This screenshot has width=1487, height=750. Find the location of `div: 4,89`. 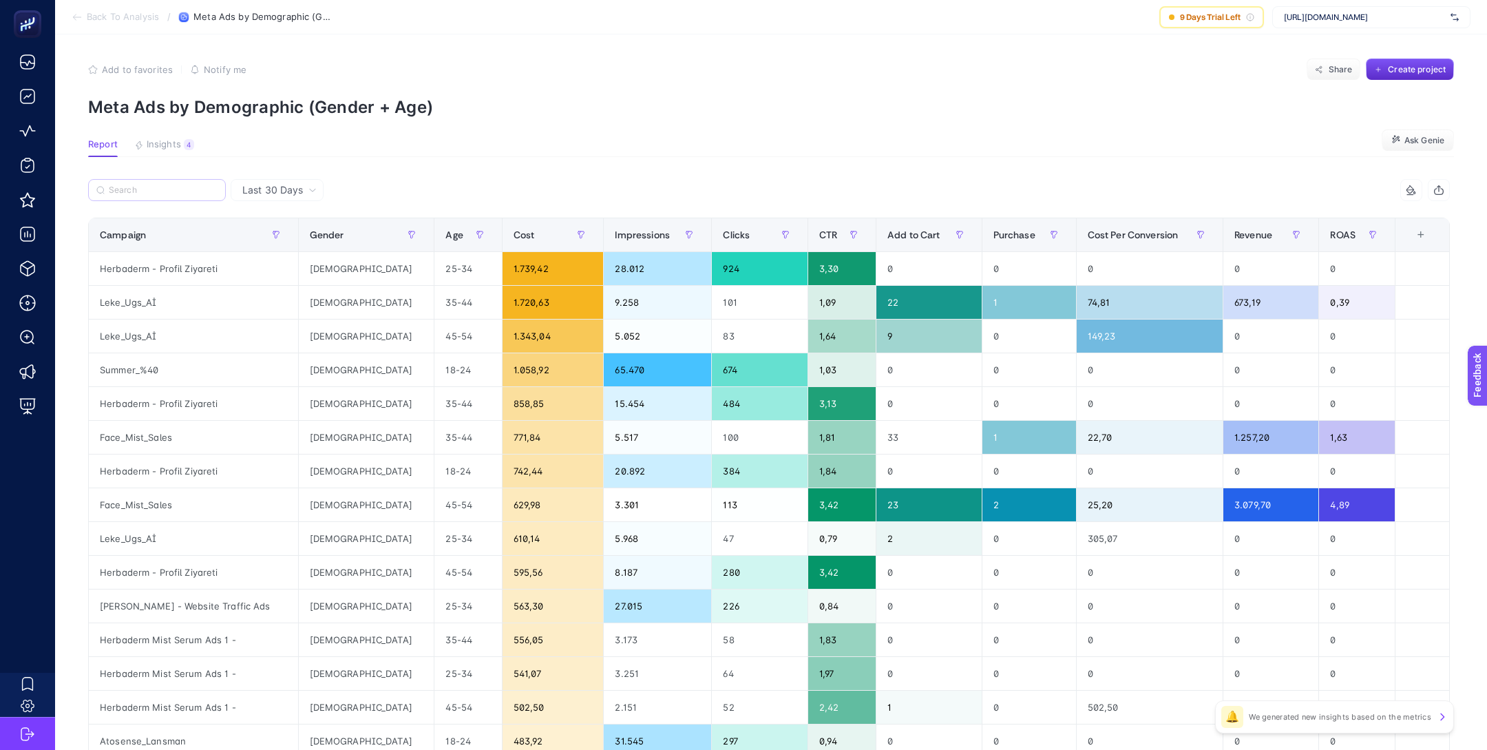

div: 4,89 is located at coordinates (1356, 505).